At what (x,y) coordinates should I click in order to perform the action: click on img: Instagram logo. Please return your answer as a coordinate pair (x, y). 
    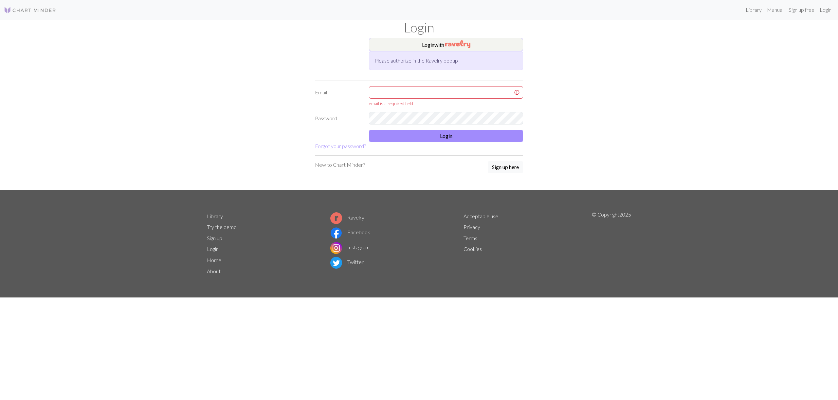
    Looking at the image, I should click on (336, 248).